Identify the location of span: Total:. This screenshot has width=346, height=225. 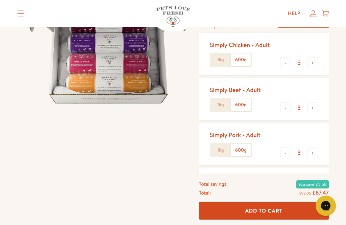
(205, 193).